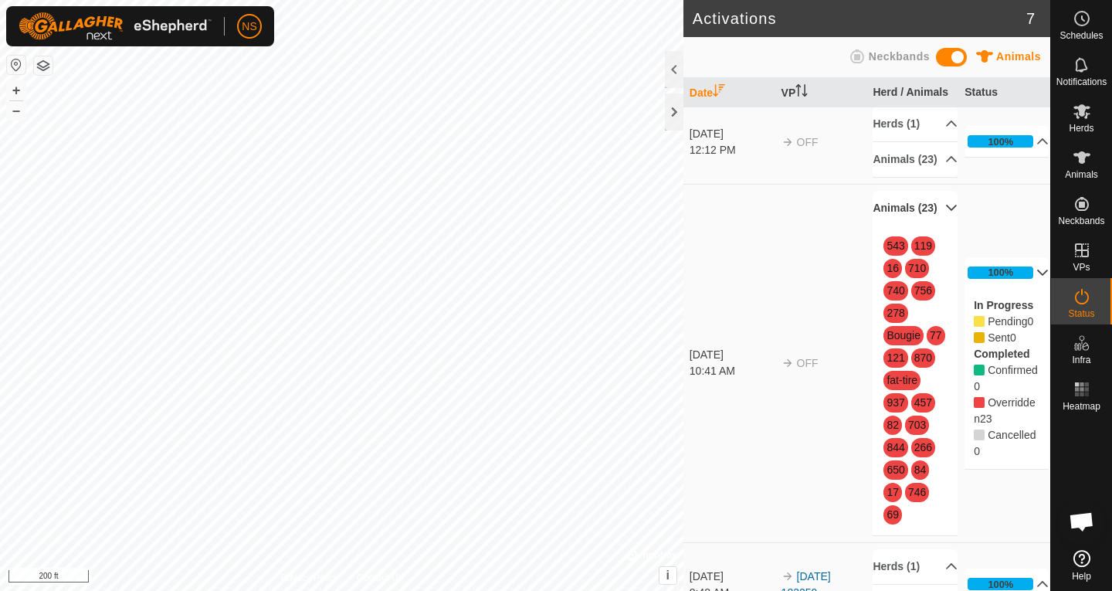 The image size is (1112, 591). Describe the element at coordinates (731, 371) in the screenshot. I see `div: 10:41 AM` at that location.